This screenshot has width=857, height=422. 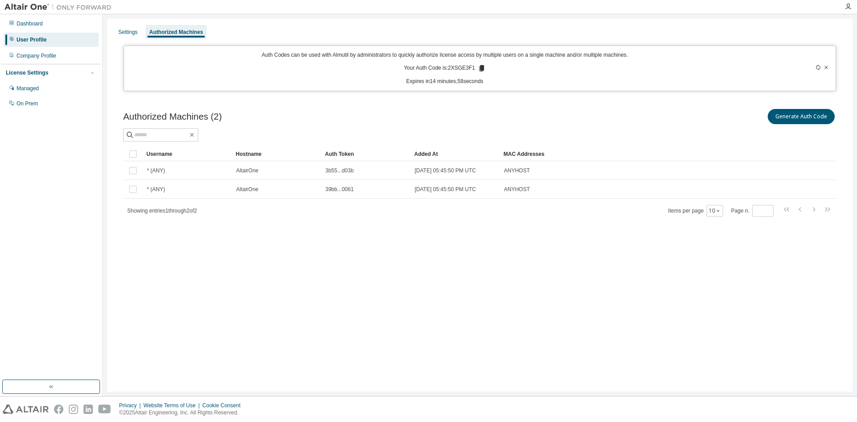 What do you see at coordinates (714, 211) in the screenshot?
I see `button: 10` at bounding box center [714, 211].